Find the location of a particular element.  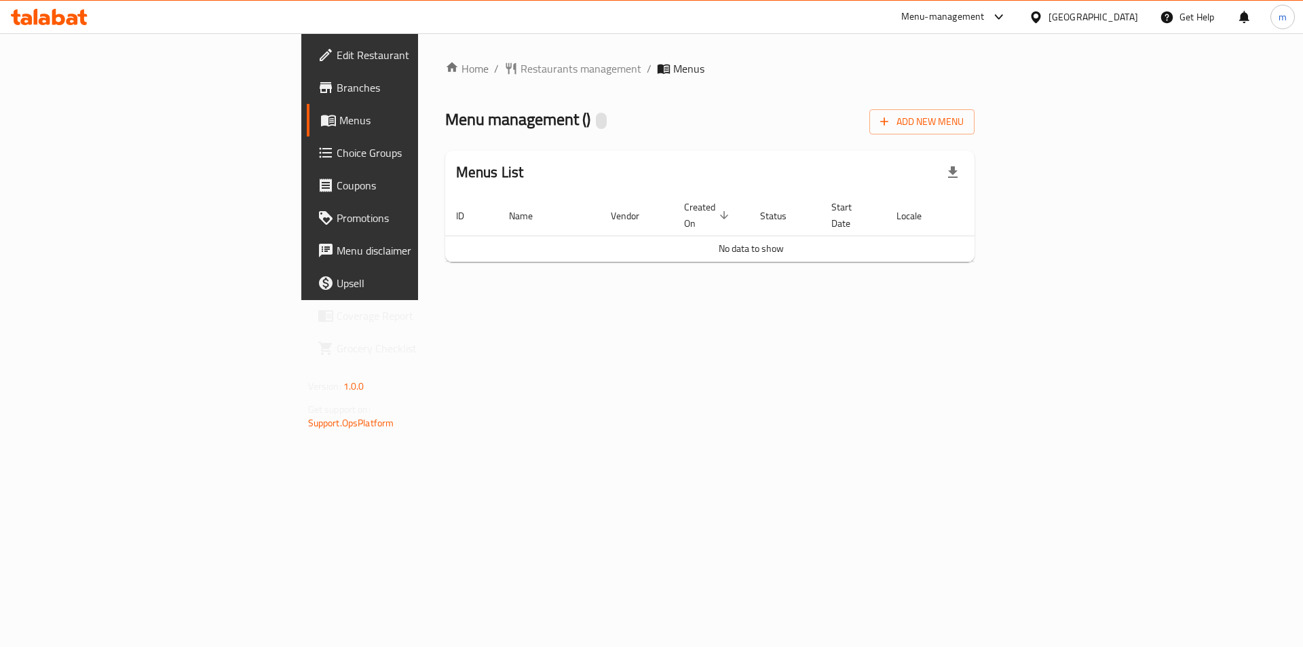

span: Vendor is located at coordinates (634, 216).